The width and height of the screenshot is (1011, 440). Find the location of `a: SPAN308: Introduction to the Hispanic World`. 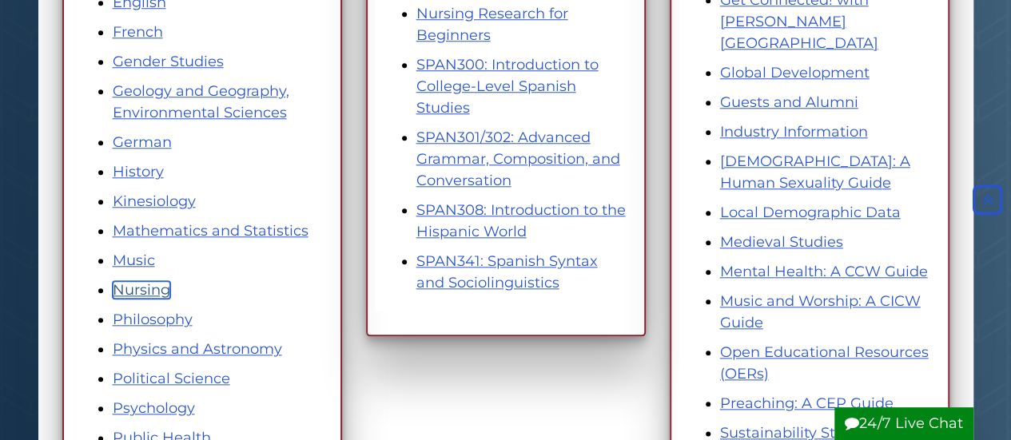

a: SPAN308: Introduction to the Hispanic World is located at coordinates (521, 221).